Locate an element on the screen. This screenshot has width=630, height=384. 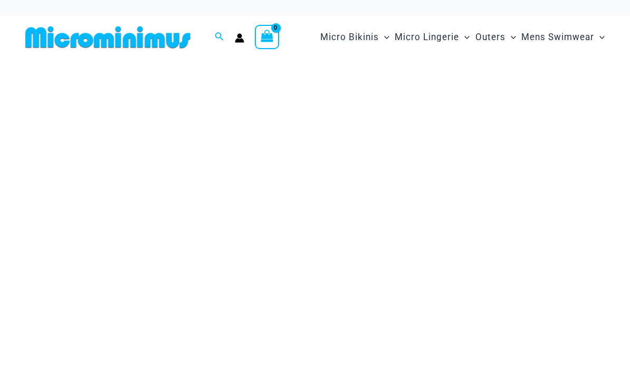
img: MM SHOP LOGO FLAT is located at coordinates (108, 37).